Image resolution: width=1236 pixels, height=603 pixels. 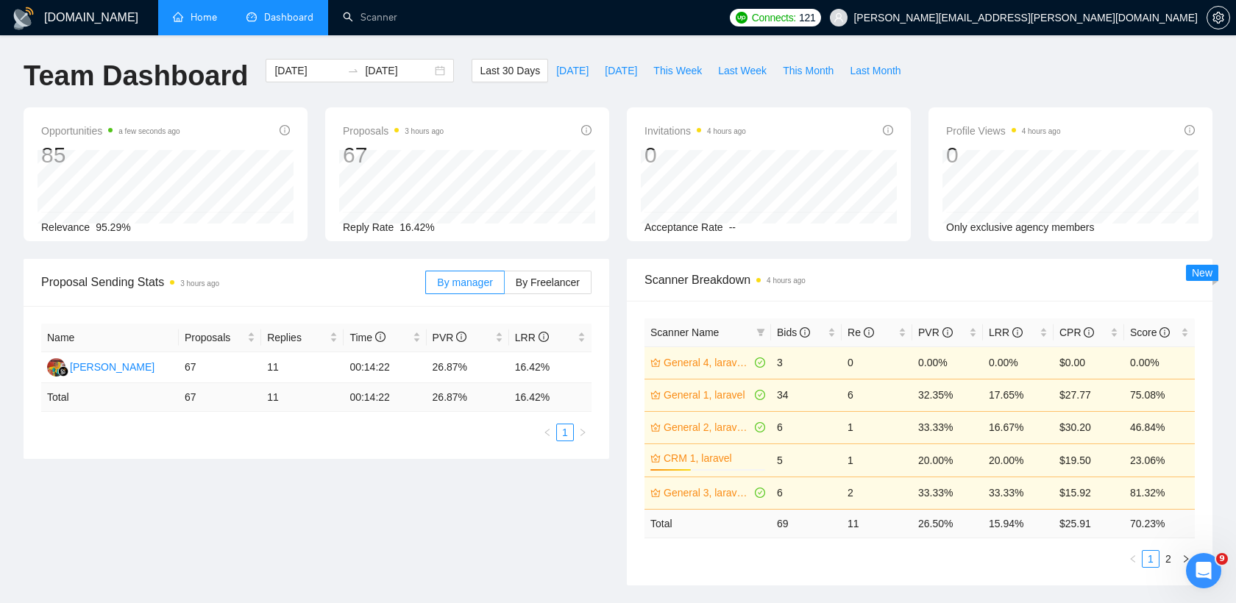 What do you see at coordinates (547, 283) in the screenshot?
I see `span: By Freelancer` at bounding box center [547, 283].